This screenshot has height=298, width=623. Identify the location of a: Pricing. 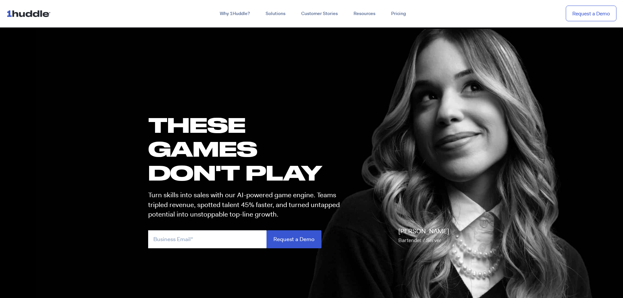
(398, 14).